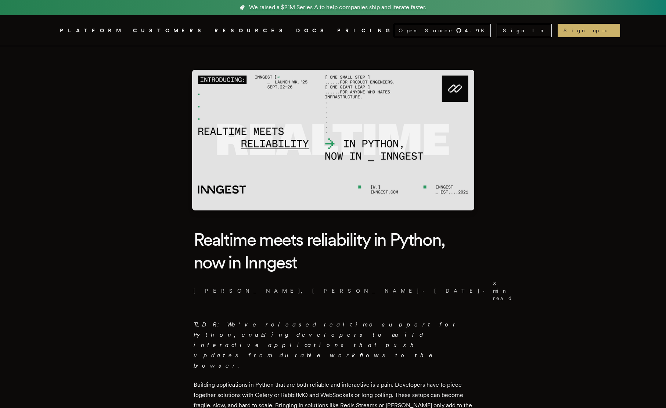 This screenshot has height=408, width=666. Describe the element at coordinates (92, 30) in the screenshot. I see `span: PLATFORM` at that location.